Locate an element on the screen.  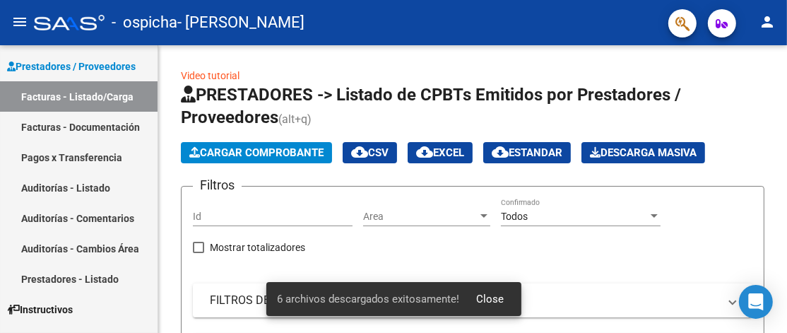
div: Open Intercom Messenger is located at coordinates (756, 302).